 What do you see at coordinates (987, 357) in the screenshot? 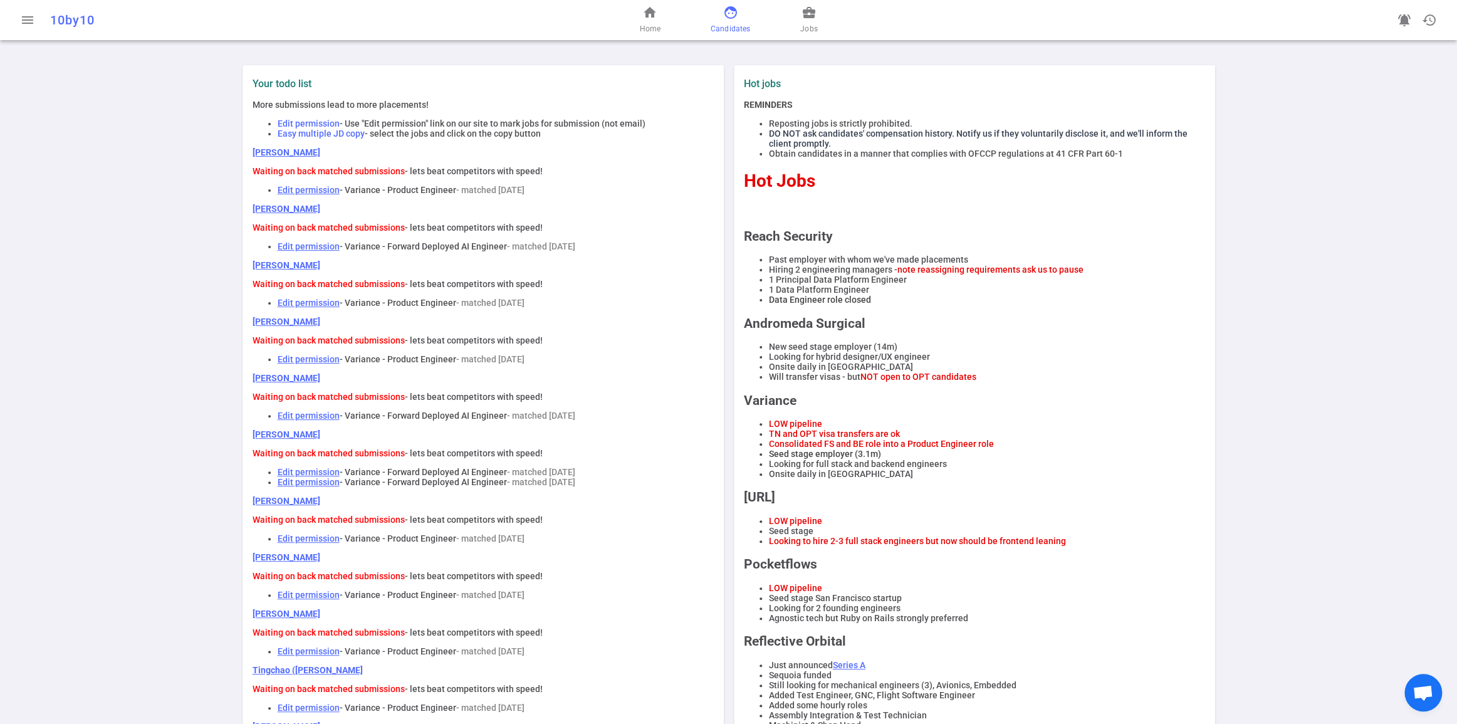
I see `li: Looking for hybrid designer/UX engineer` at bounding box center [987, 357].